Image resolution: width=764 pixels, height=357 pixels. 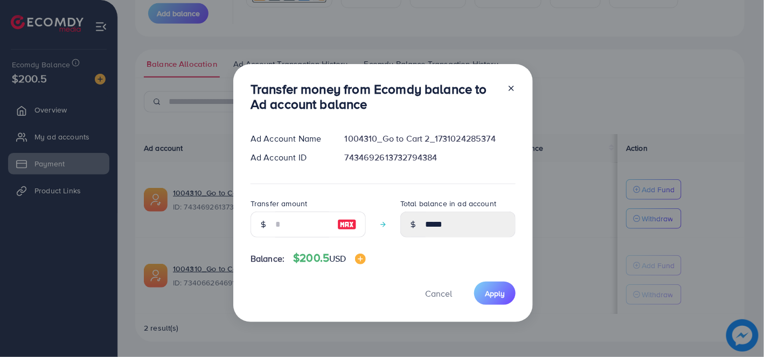 I want to click on div: 7434692613732794384, so click(x=430, y=157).